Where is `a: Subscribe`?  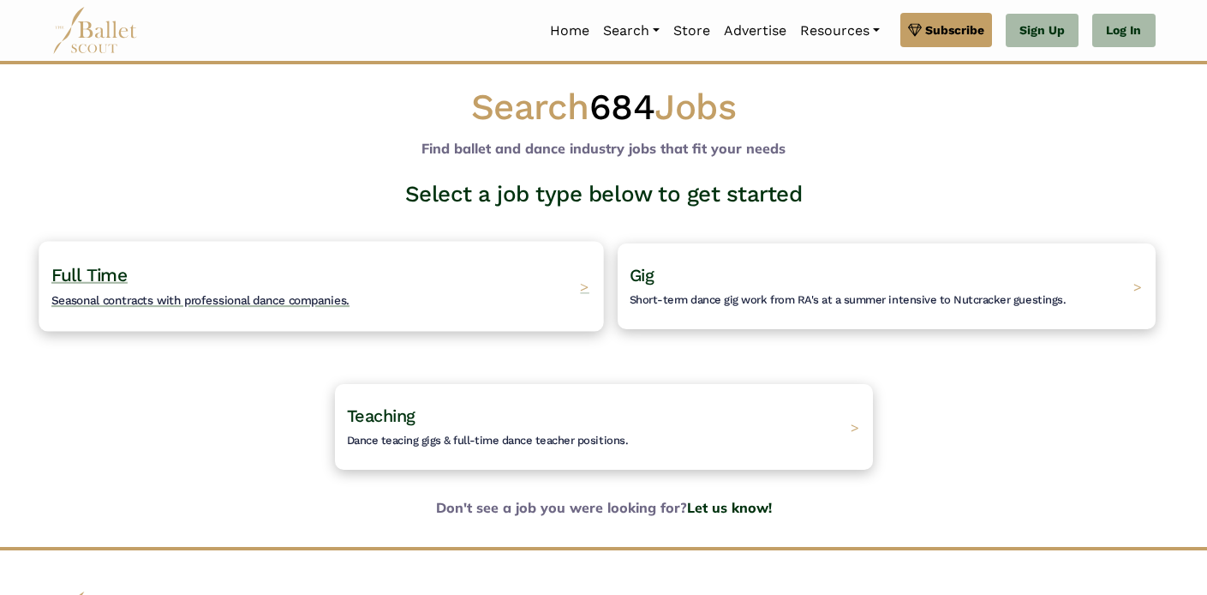
a: Subscribe is located at coordinates (946, 30).